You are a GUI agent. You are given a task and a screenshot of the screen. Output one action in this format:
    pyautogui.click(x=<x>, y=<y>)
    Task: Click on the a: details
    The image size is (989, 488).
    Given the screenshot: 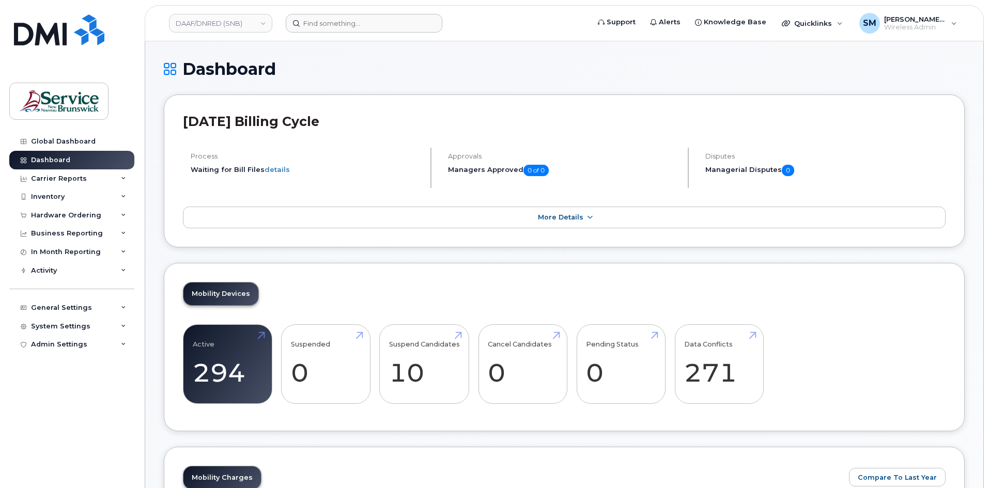 What is the action you would take?
    pyautogui.click(x=277, y=170)
    